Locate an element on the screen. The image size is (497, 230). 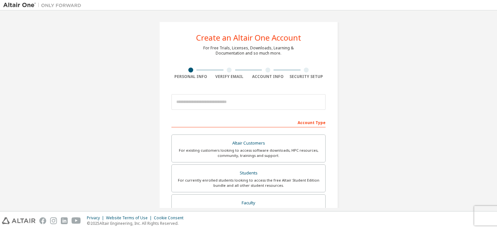
img: linkedin.svg is located at coordinates (64, 221).